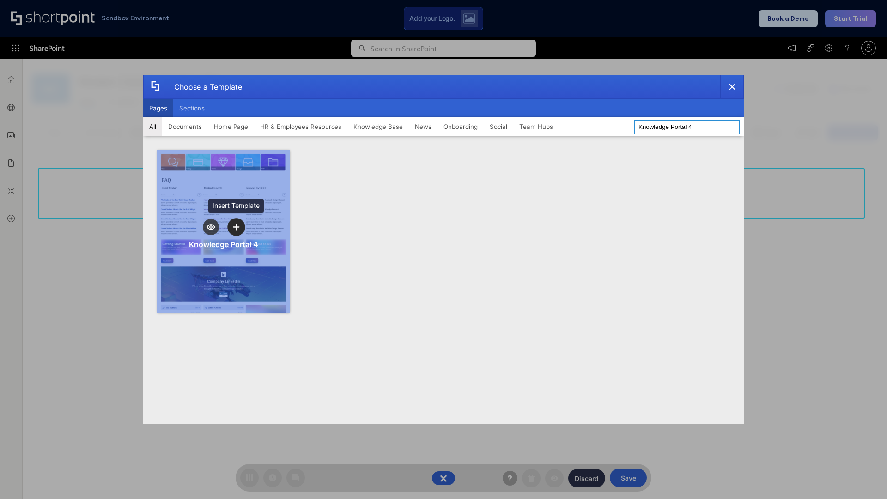  Describe the element at coordinates (461, 127) in the screenshot. I see `button: Onboarding` at that location.